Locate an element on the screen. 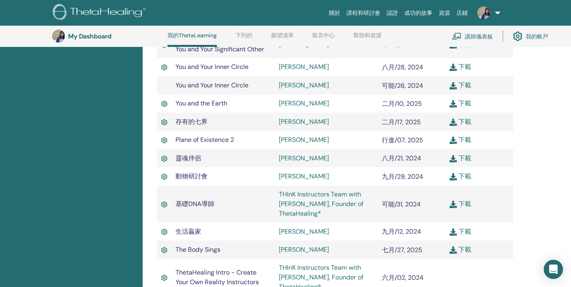  font: 二月/10, 2025 is located at coordinates (402, 103).